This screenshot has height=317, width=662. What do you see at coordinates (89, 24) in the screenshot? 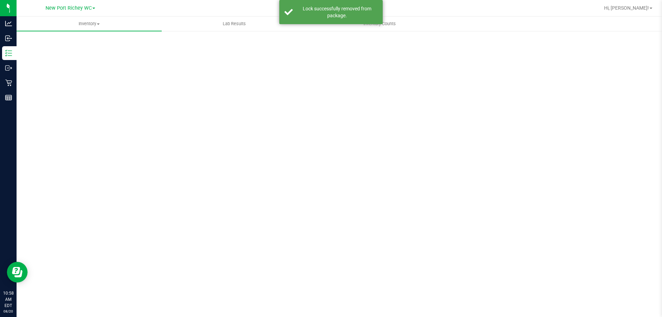
I see `a: Inventory` at bounding box center [89, 24].